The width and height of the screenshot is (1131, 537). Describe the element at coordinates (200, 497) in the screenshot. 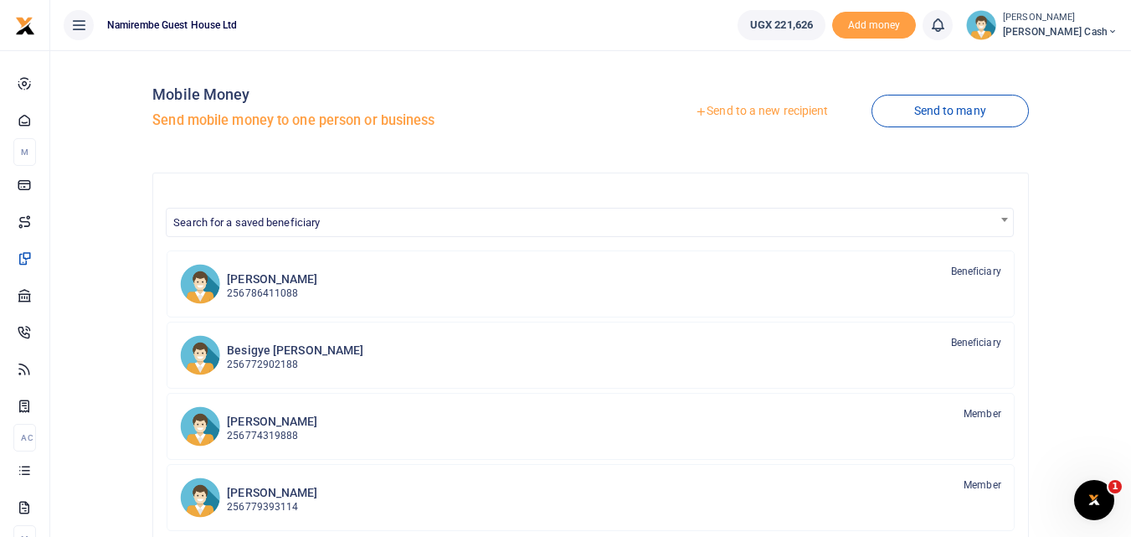

I see `img: WWr` at that location.